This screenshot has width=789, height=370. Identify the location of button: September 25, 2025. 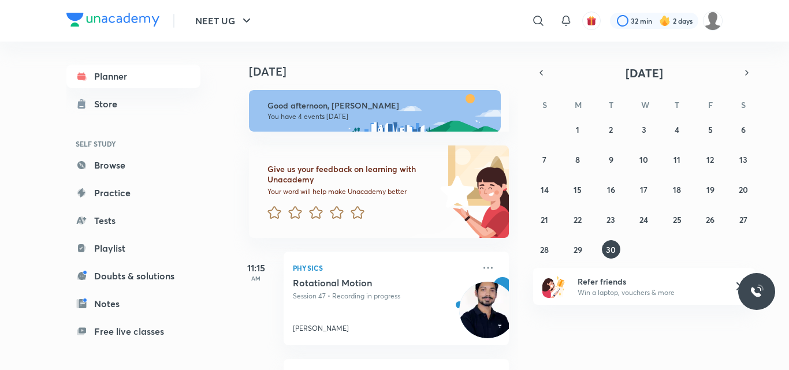
(677, 219).